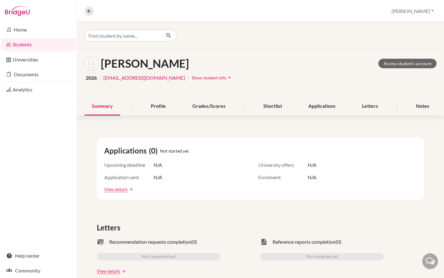 The width and height of the screenshot is (444, 278). What do you see at coordinates (322, 106) in the screenshot?
I see `div: Applications` at bounding box center [322, 106].